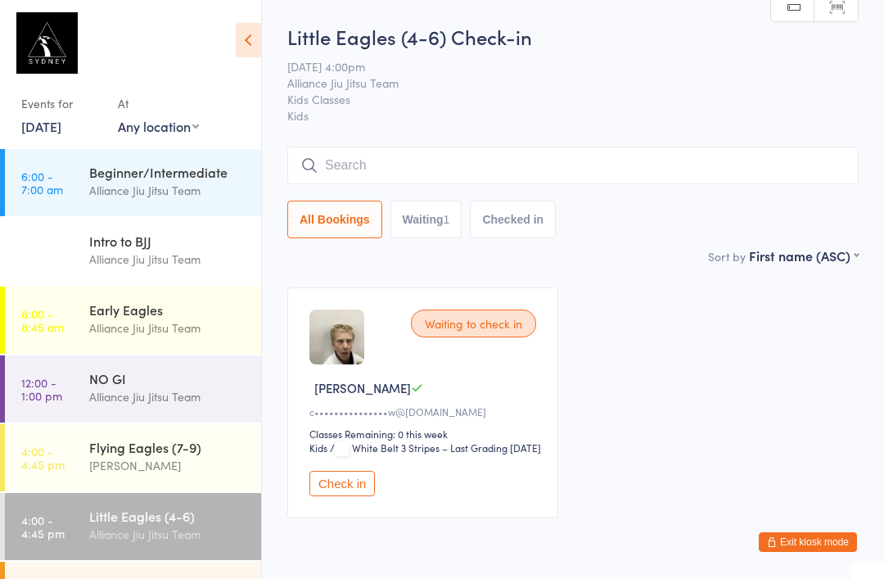  Describe the element at coordinates (133, 389) in the screenshot. I see `a: 12:00 -1:00 pmNO GIAlliance Jiu Jitsu Team` at that location.